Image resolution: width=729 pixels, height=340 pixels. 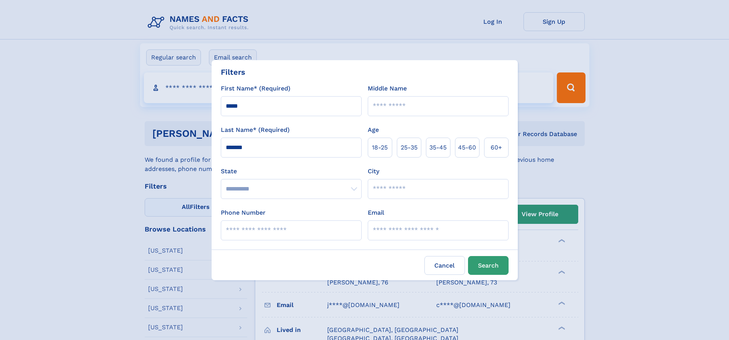 I want to click on label: Middle Name, so click(x=387, y=88).